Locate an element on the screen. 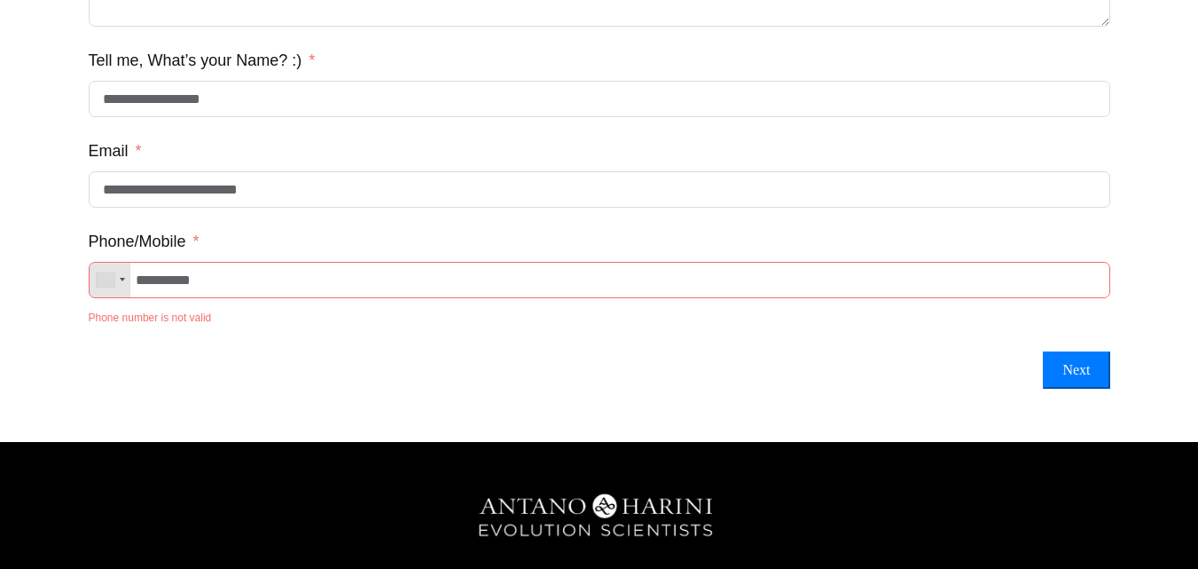 The width and height of the screenshot is (1198, 569). img: AH_Ev-png-2 is located at coordinates (600, 517).